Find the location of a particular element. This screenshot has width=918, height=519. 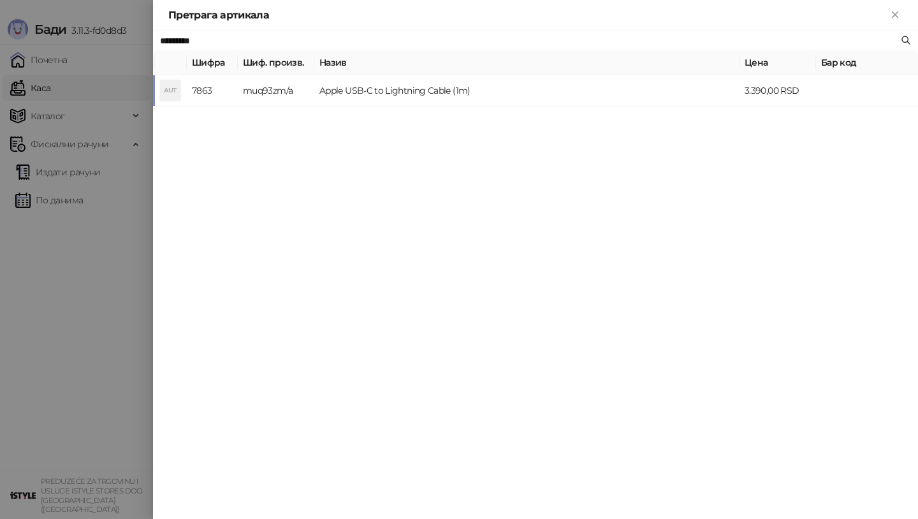

div: Претрага артикала is located at coordinates (528, 15).